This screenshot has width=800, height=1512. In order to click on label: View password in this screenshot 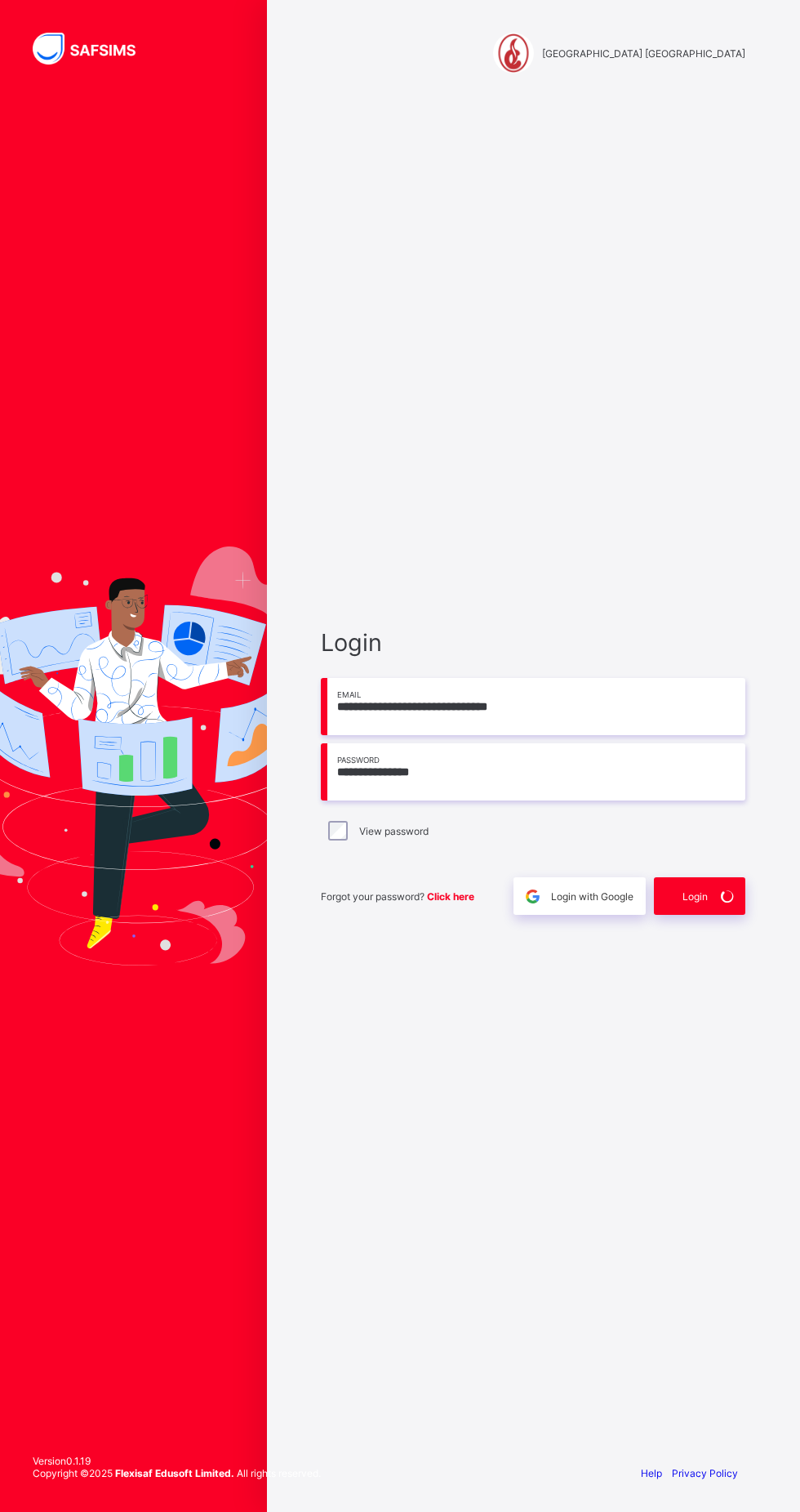, I will do `click(393, 831)`.